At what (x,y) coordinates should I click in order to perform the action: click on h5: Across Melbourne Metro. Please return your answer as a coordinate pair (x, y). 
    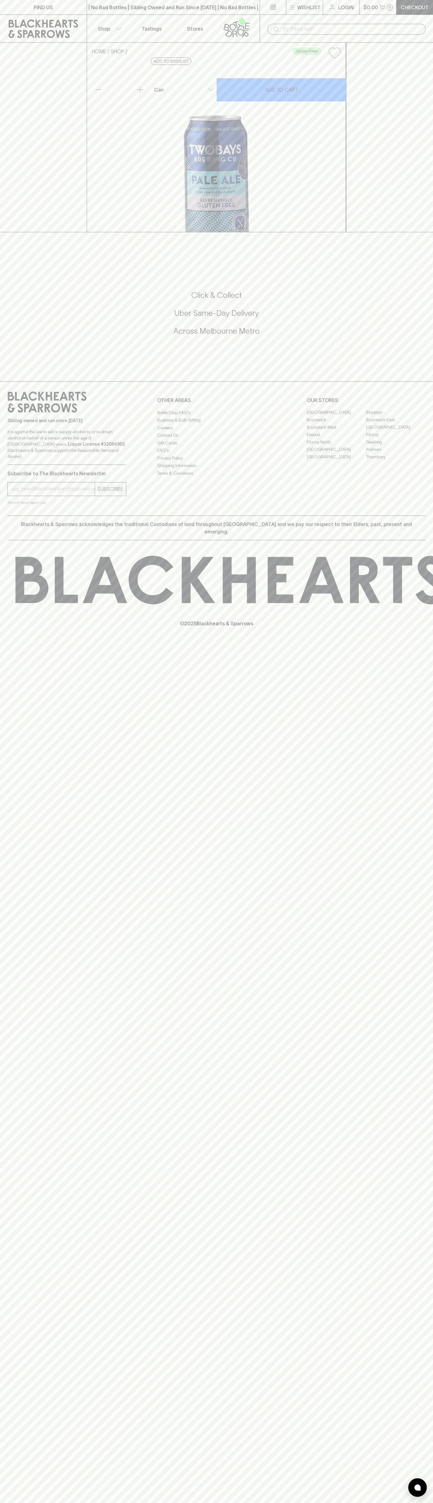
    Looking at the image, I should click on (216, 331).